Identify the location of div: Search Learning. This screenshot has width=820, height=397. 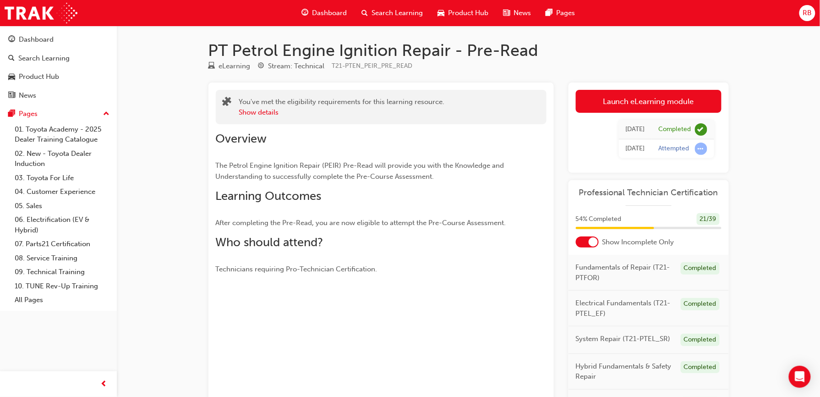
(44, 58).